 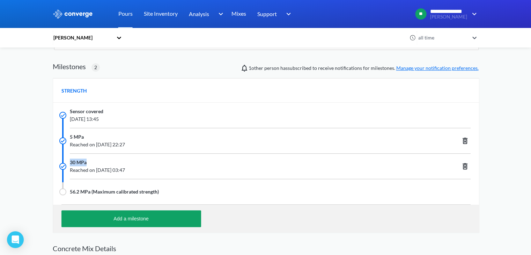 What do you see at coordinates (413, 38) in the screenshot?
I see `img: icon-clock.svg` at bounding box center [413, 38].